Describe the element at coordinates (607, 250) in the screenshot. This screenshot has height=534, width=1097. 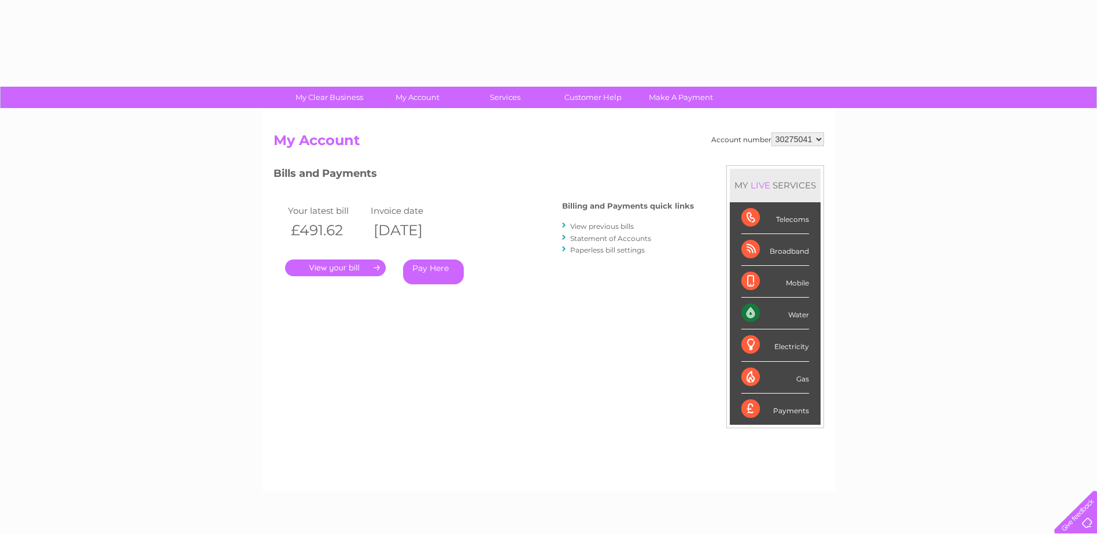
I see `a: Paperless bill settings` at that location.